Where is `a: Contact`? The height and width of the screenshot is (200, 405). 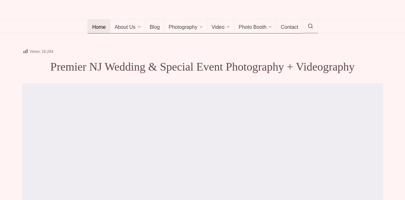 a: Contact is located at coordinates (289, 27).